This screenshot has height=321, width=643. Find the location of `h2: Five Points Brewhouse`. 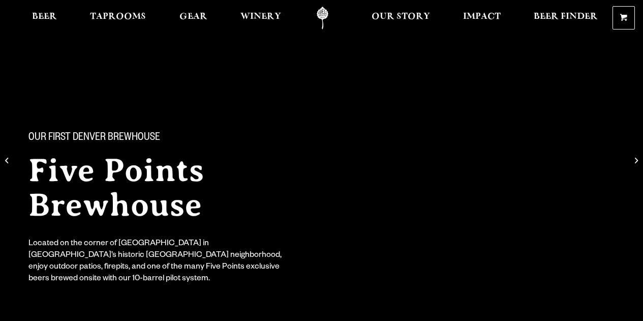

h2: Five Points Brewhouse is located at coordinates (187, 188).